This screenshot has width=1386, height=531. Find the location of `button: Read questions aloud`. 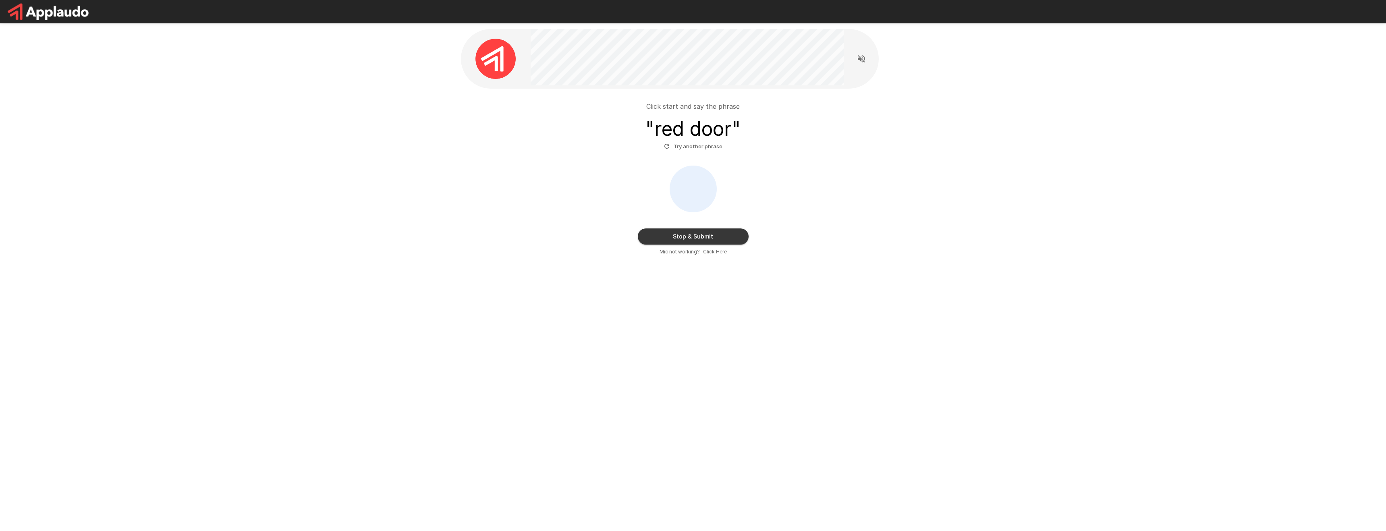

button: Read questions aloud is located at coordinates (861, 59).